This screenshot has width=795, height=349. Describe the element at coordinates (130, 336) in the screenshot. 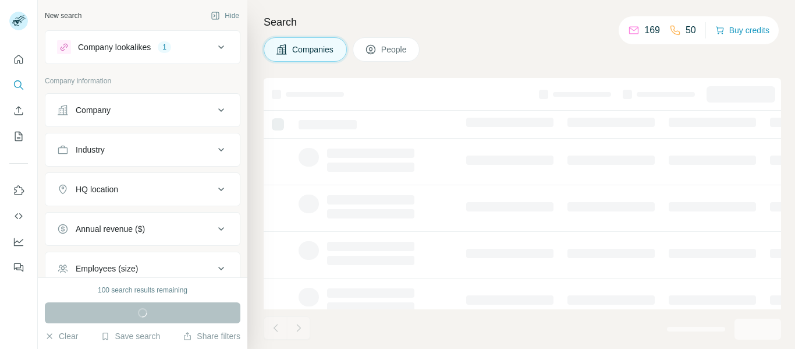

I see `button: Save search` at that location.